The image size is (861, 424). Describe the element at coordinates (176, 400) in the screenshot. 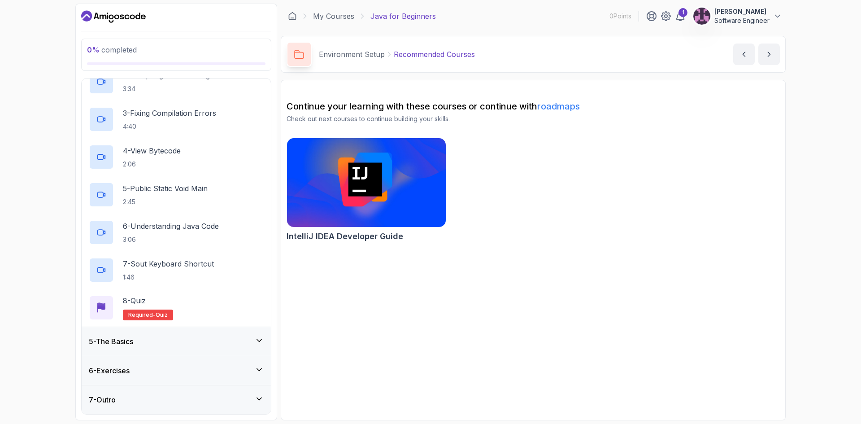

I see `button: 7-Outro` at that location.